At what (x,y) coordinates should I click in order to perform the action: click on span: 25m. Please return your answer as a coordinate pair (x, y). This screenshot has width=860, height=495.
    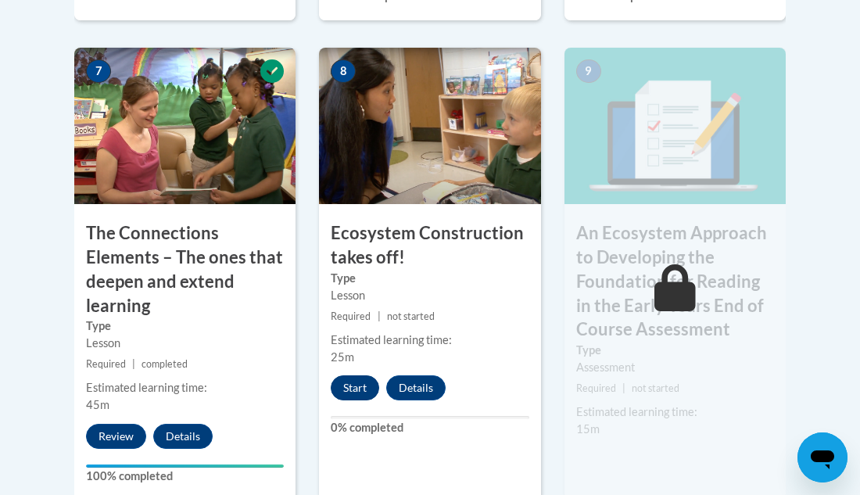
    Looking at the image, I should click on (342, 356).